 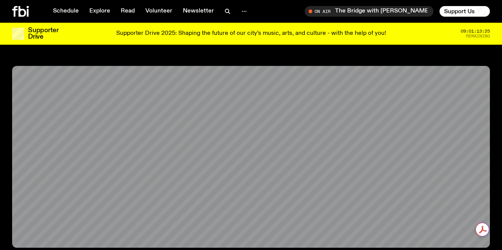 What do you see at coordinates (465, 11) in the screenshot?
I see `button: Support Us` at bounding box center [465, 11].